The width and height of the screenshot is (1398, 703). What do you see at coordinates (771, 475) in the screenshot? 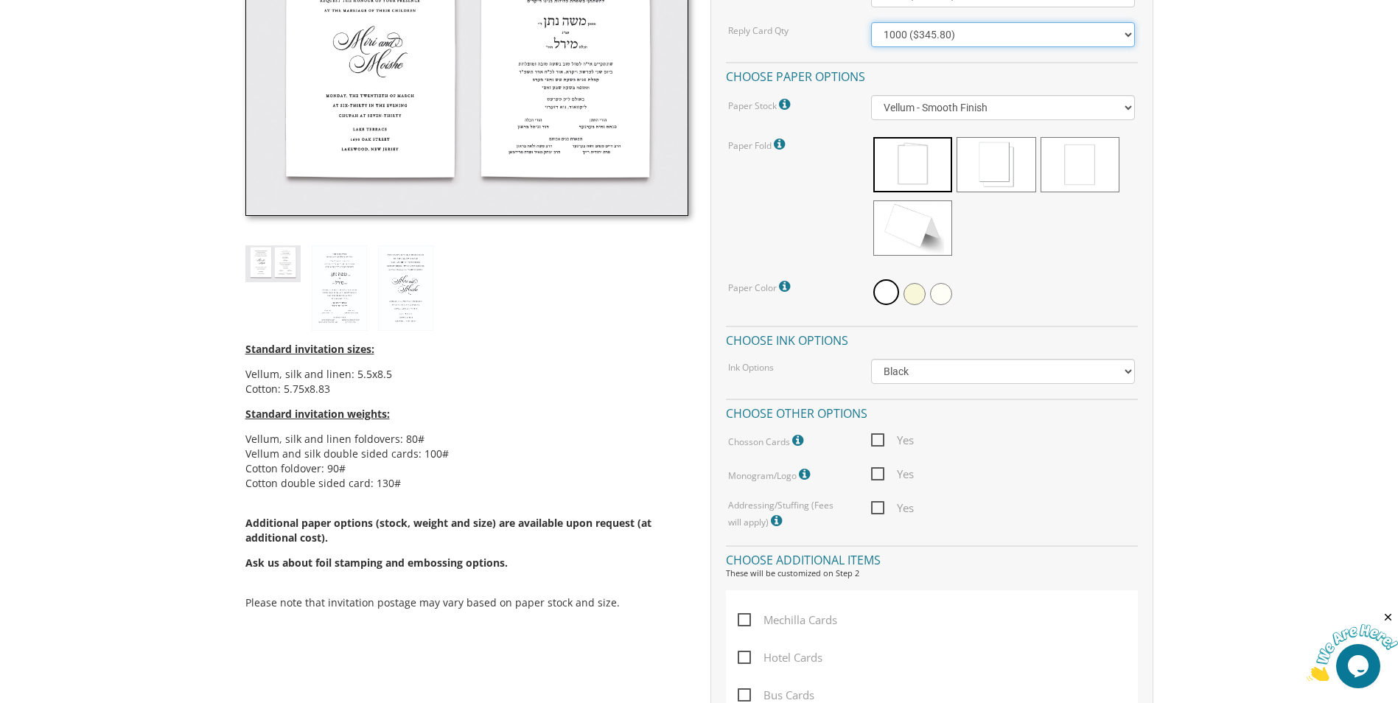
I see `label: Monogram/Logo` at bounding box center [771, 475].